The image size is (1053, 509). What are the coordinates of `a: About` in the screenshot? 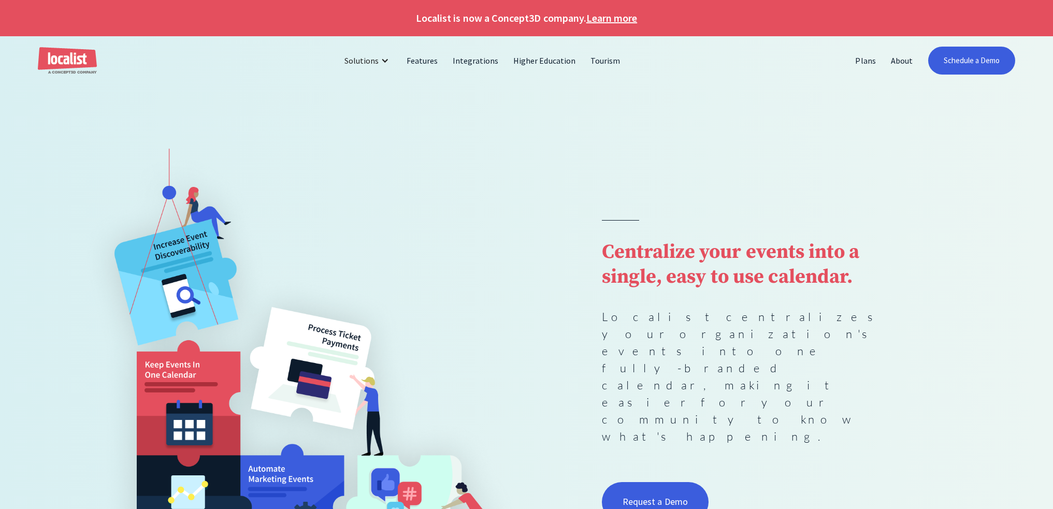 It's located at (901, 61).